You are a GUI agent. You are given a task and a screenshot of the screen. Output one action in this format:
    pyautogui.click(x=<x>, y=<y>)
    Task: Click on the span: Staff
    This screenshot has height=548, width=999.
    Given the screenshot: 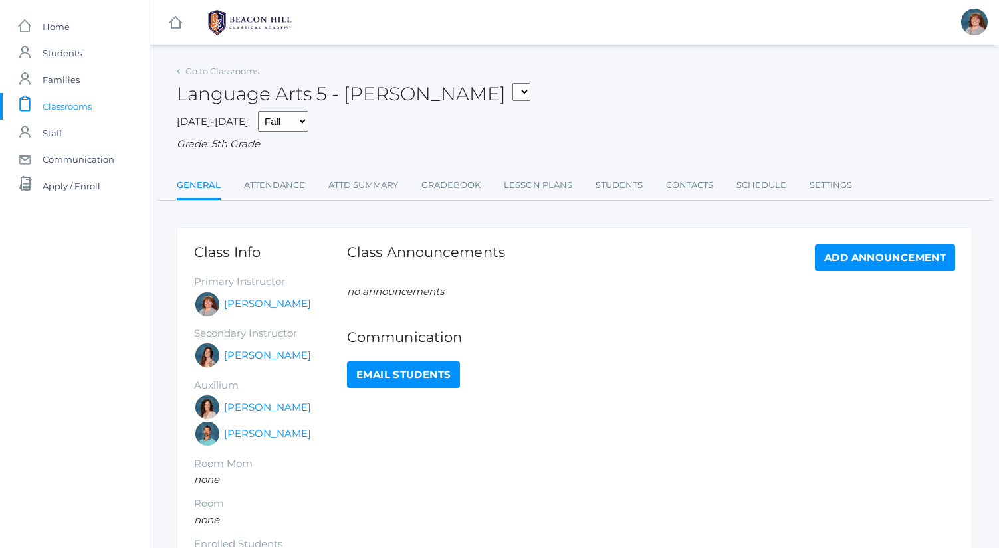 What is the action you would take?
    pyautogui.click(x=52, y=133)
    